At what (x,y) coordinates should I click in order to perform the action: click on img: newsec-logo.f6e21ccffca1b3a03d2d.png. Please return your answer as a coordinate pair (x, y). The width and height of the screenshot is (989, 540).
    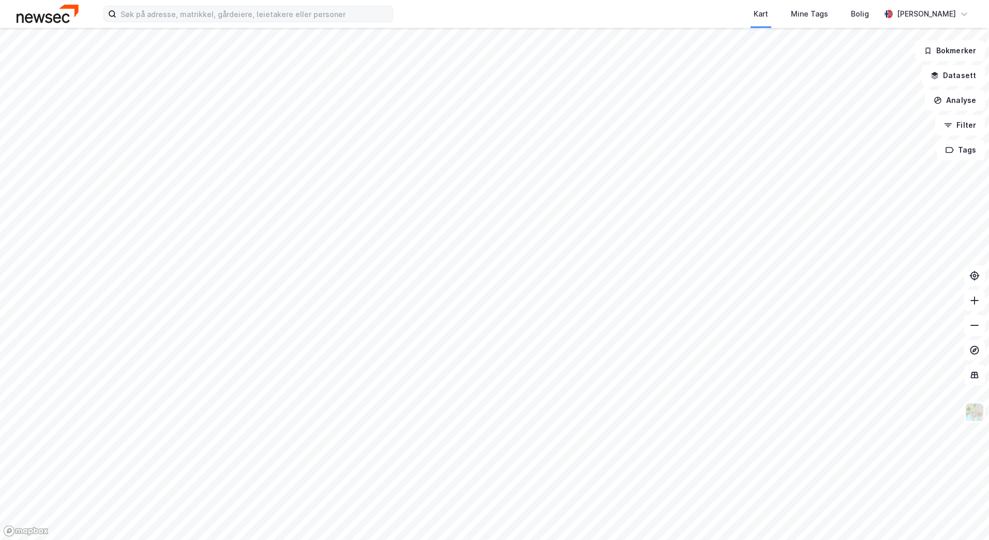
    Looking at the image, I should click on (48, 13).